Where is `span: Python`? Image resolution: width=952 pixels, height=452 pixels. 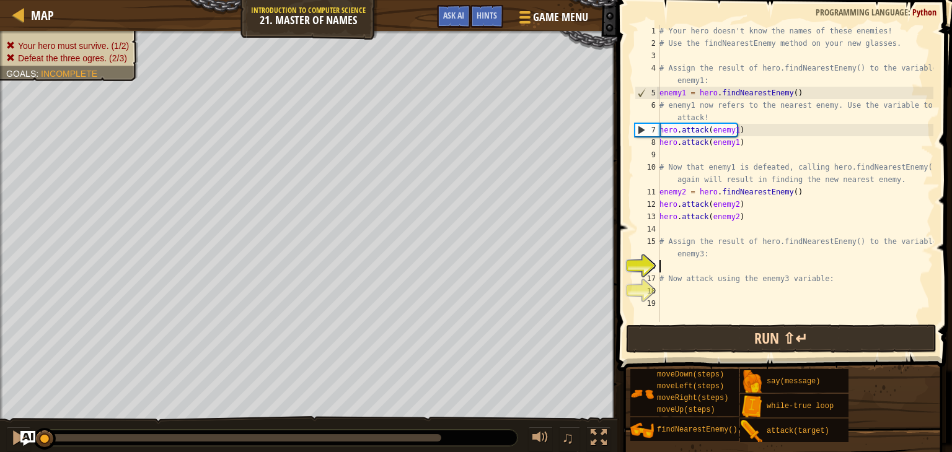
span: Python is located at coordinates (924, 12).